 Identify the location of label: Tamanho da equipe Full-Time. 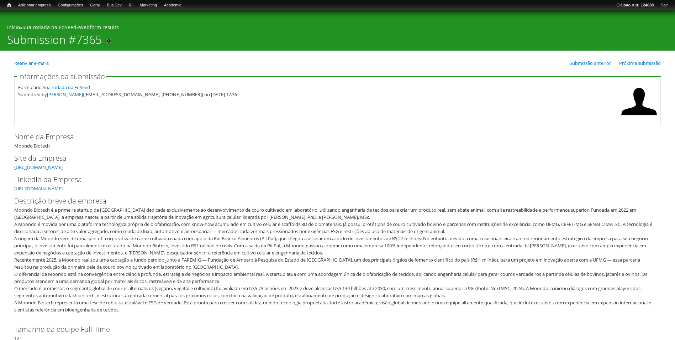
(332, 329).